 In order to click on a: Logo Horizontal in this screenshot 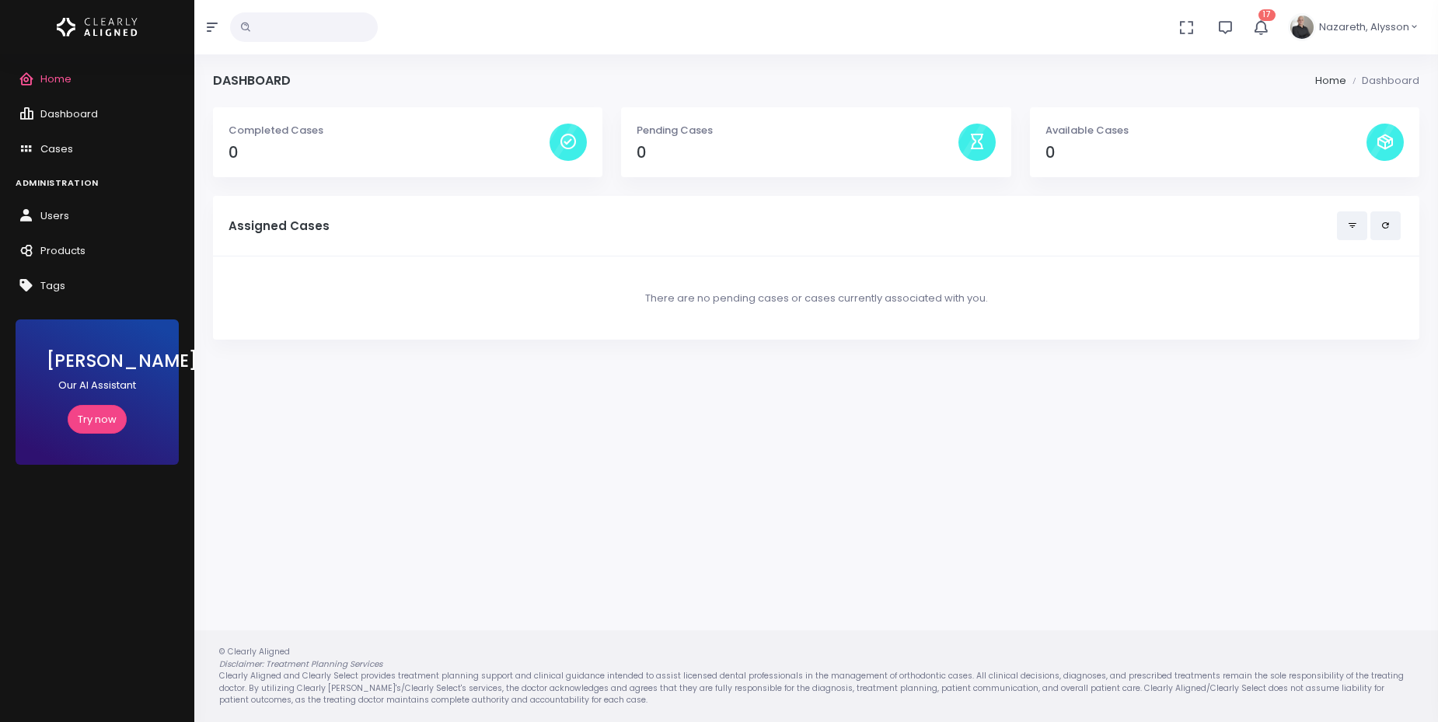, I will do `click(97, 27)`.